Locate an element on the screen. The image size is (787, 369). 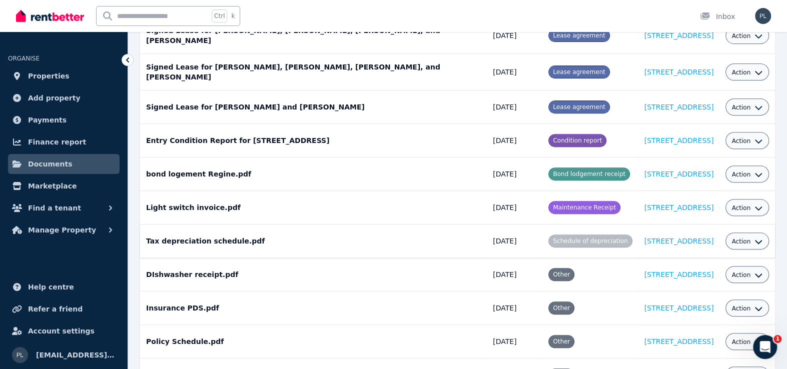
a: Properties is located at coordinates (64, 76).